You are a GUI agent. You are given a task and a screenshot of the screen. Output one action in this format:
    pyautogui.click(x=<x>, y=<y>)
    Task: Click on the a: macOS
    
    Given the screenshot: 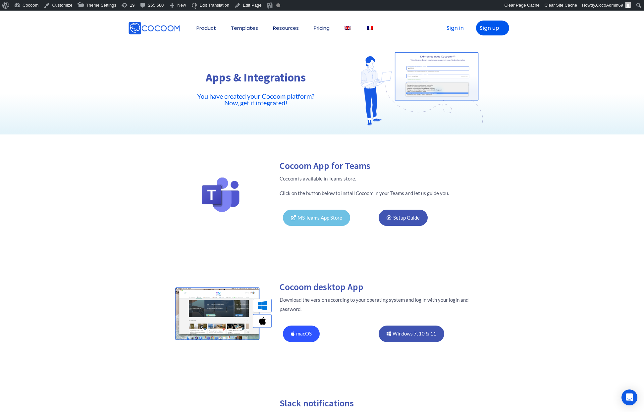 What is the action you would take?
    pyautogui.click(x=301, y=334)
    